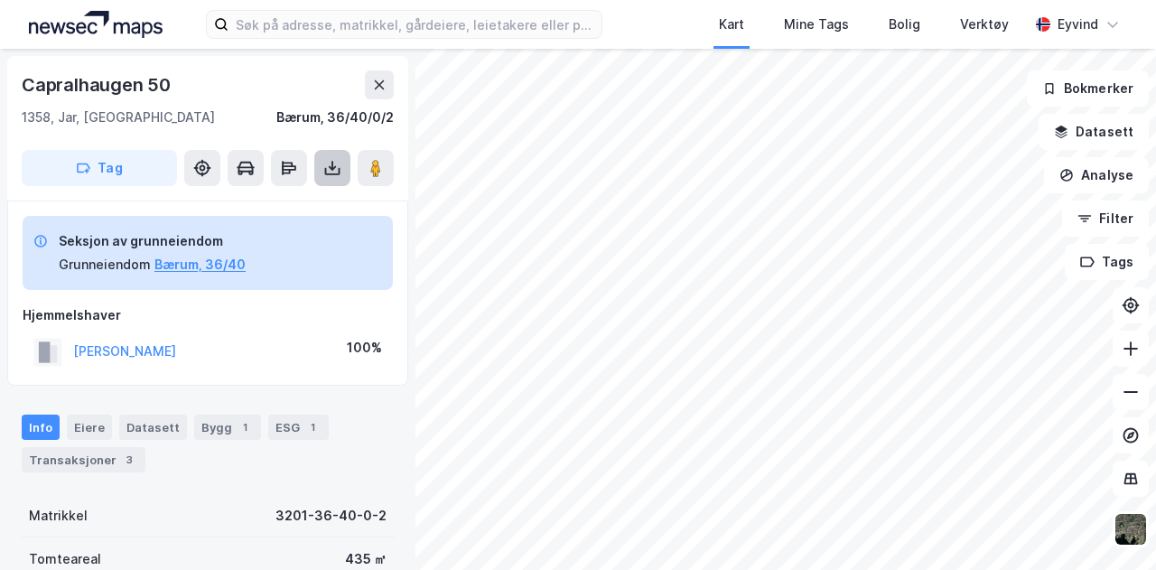 This screenshot has height=570, width=1156. What do you see at coordinates (89, 427) in the screenshot?
I see `div: Eiere` at bounding box center [89, 427].